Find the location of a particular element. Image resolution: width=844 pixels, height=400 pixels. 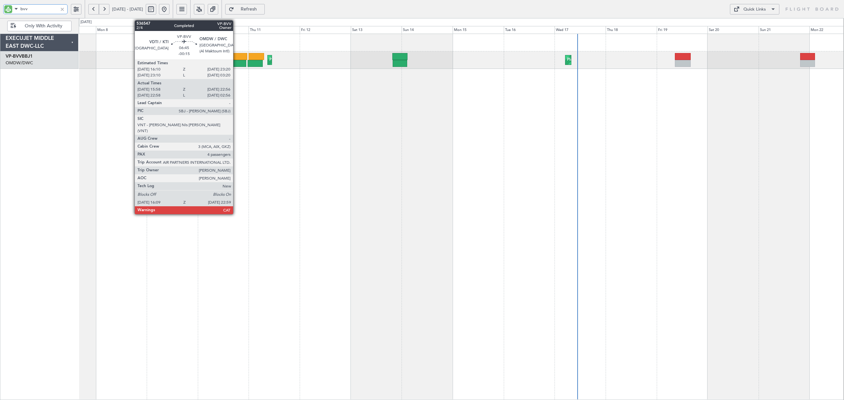

div: Tue 9 is located at coordinates (172, 30).